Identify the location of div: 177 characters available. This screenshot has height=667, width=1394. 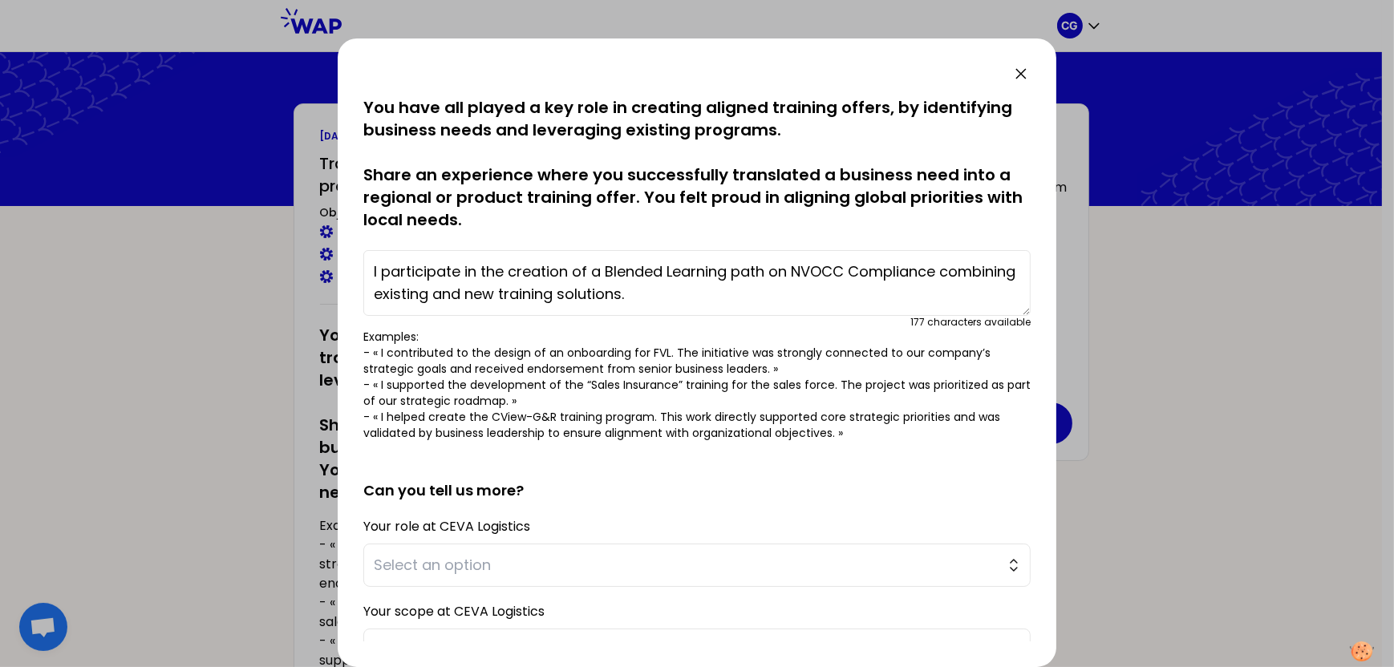
(971, 322).